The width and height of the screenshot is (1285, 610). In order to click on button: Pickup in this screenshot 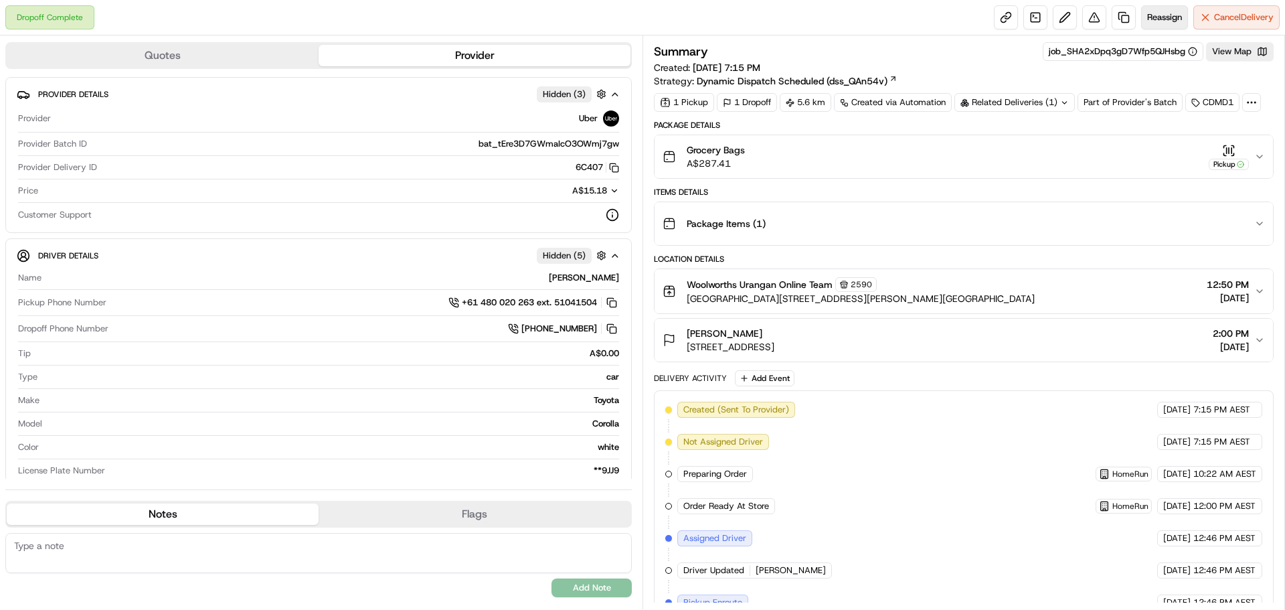, I will do `click(1229, 157)`.